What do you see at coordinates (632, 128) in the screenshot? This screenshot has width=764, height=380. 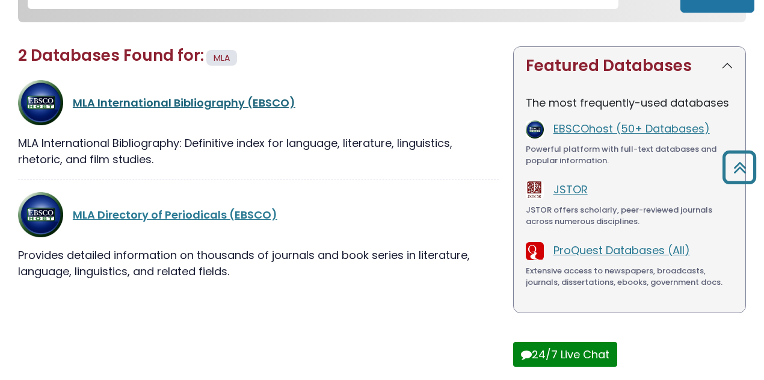 I see `a: EBSCOhost (50+ Databases)` at bounding box center [632, 128].